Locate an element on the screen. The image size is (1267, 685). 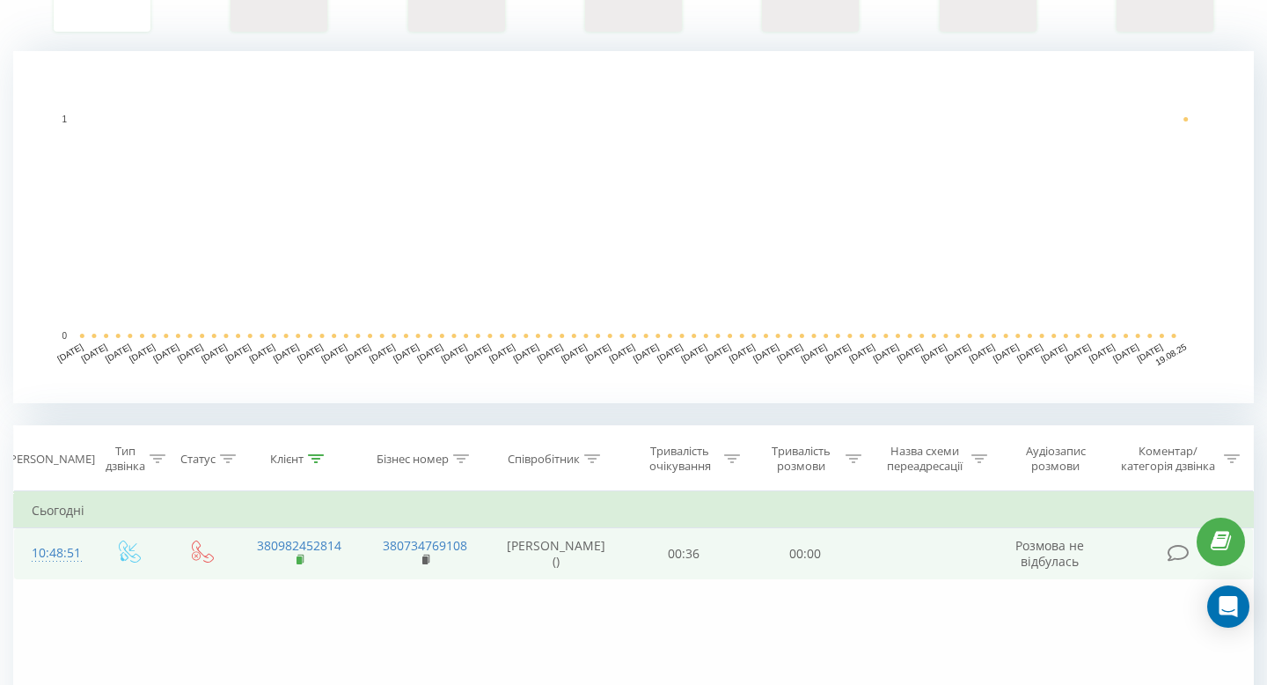
div: Тривалість очікування is located at coordinates (680, 458).